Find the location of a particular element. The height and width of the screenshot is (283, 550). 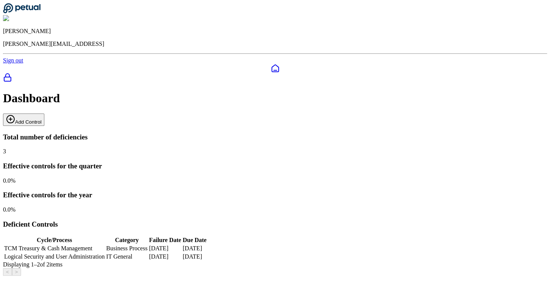

td: IT General is located at coordinates (127, 257).